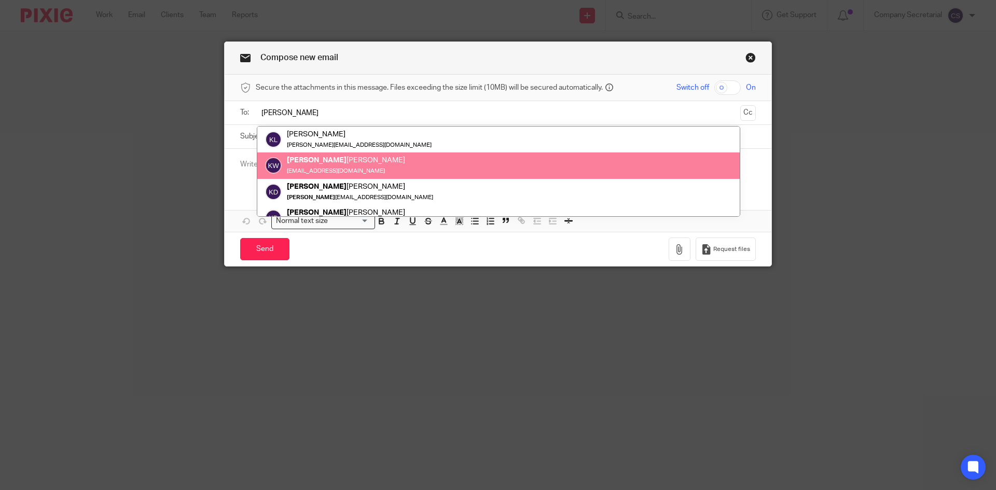 This screenshot has width=996, height=490. Describe the element at coordinates (732, 250) in the screenshot. I see `span: Request files` at that location.